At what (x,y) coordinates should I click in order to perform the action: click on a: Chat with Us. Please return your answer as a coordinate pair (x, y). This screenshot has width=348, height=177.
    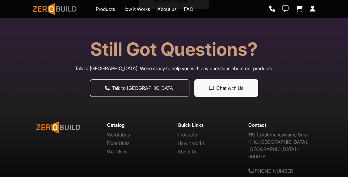
    Looking at the image, I should click on (226, 88).